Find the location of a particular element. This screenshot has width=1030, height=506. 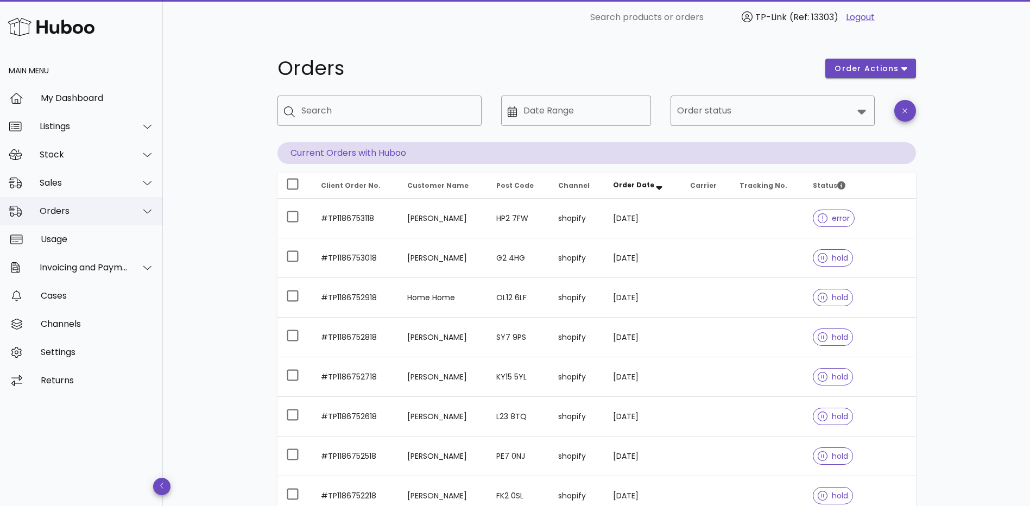

td: SY7 9PS is located at coordinates (519, 337).